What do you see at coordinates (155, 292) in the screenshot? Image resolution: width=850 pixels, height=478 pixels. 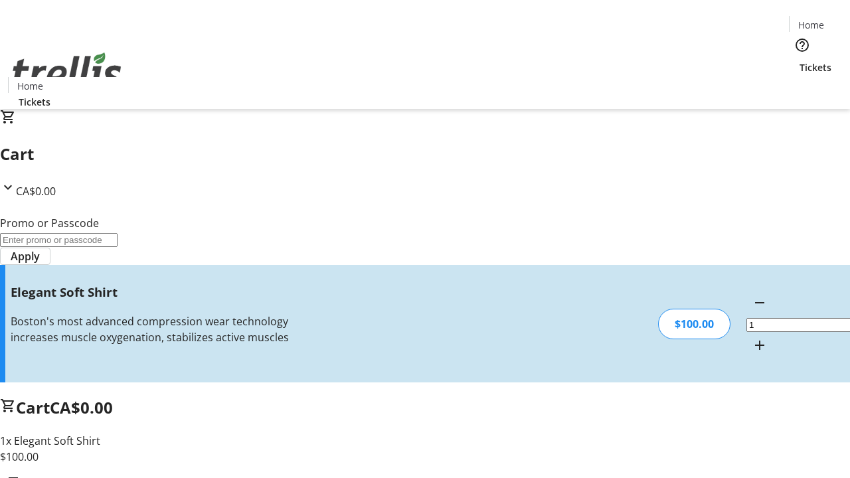 I see `h3: Elegant Soft Shirt` at bounding box center [155, 292].